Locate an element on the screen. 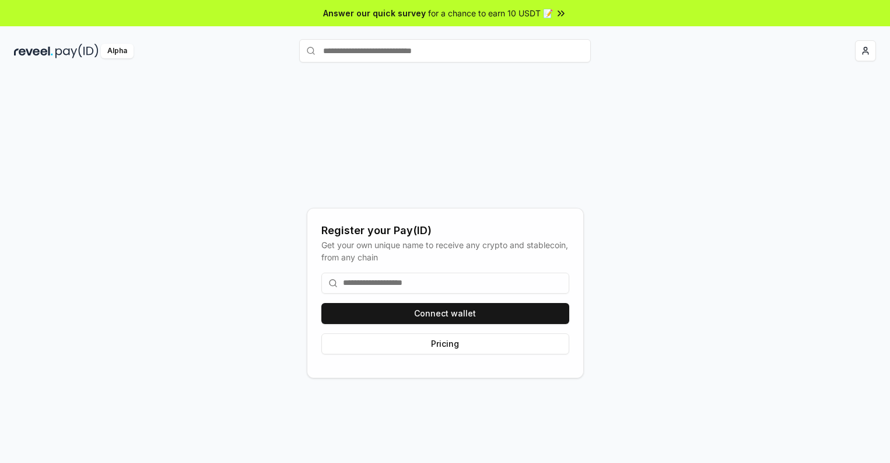 This screenshot has width=890, height=463. img: pay_id is located at coordinates (77, 51).